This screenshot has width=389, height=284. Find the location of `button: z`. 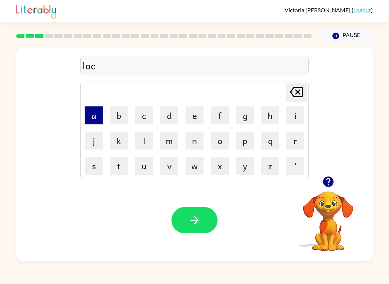

button: z is located at coordinates (270, 166).